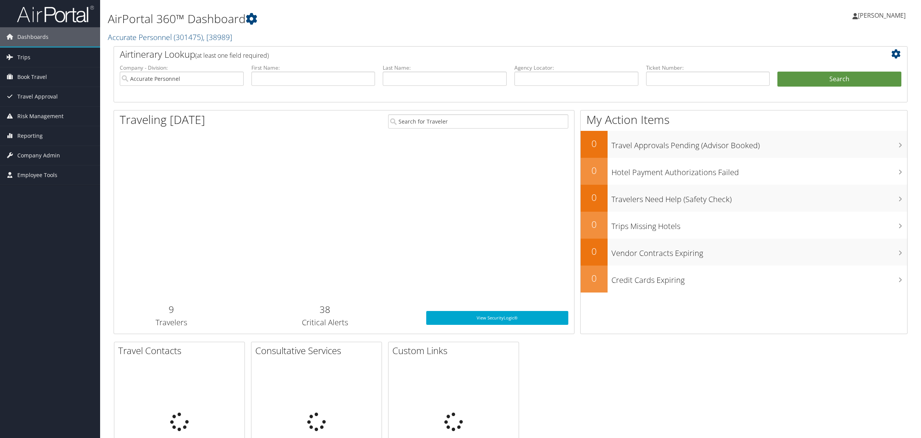  I want to click on a: 0Travel Approvals Pending (Advisor Booked), so click(744, 144).